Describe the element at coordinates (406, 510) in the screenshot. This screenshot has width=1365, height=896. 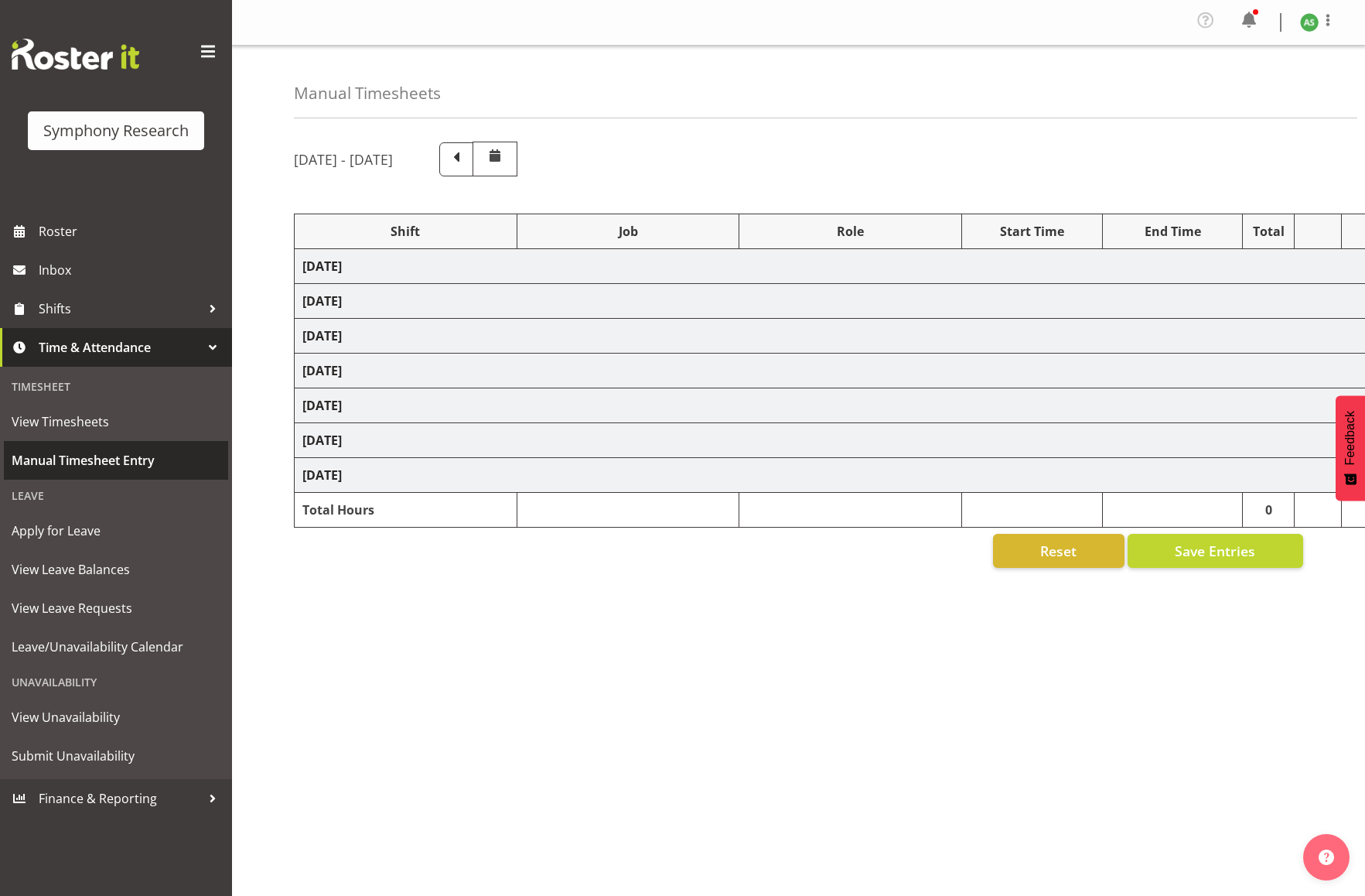
I see `td: Total Hours` at that location.